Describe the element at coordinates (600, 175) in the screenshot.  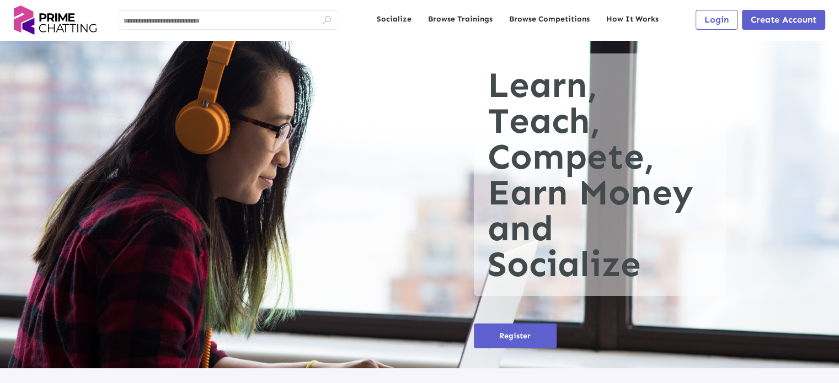
I see `h1: Learn, Teach, Compete, Earn Money and Socialize` at that location.